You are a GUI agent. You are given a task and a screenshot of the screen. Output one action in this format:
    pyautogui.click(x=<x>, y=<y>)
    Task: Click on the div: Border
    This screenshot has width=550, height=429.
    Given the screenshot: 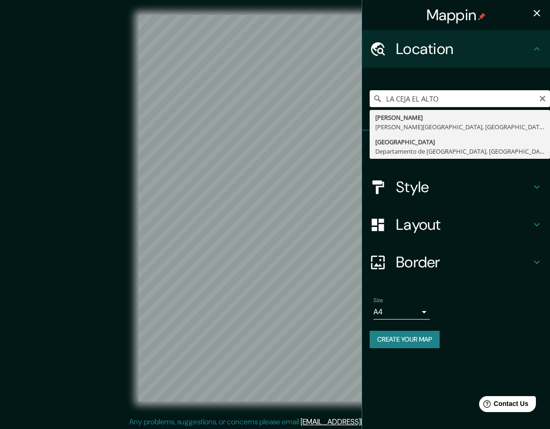 What is the action you would take?
    pyautogui.click(x=456, y=262)
    